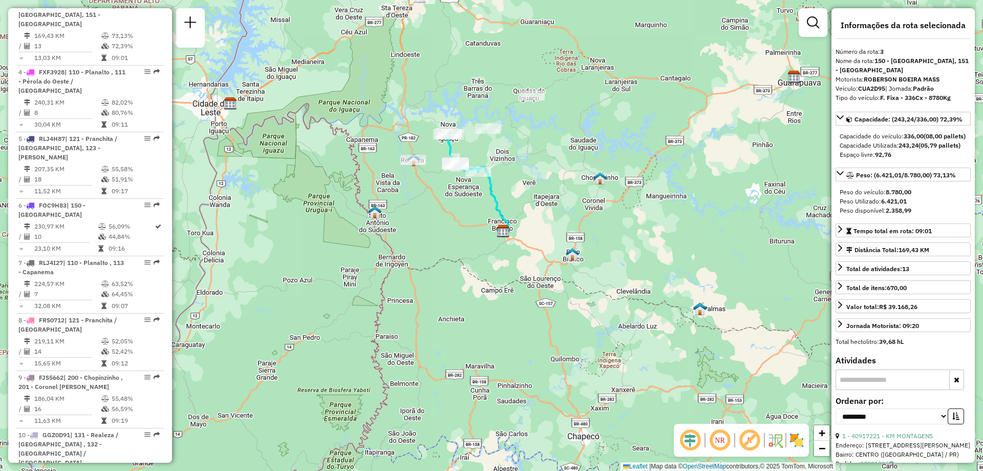 This screenshot has height=471, width=983. What do you see at coordinates (887, 435) in the screenshot?
I see `a: 1 - 40917221 - KM MONTAGENS` at bounding box center [887, 435].